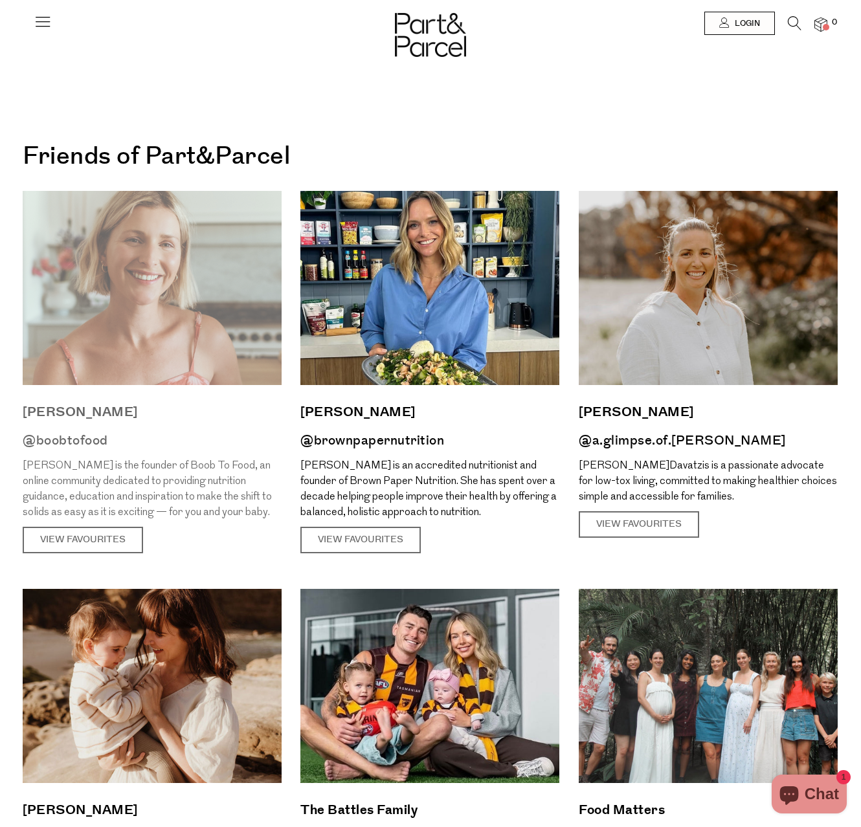  I want to click on img: Part&Parcel, so click(431, 35).